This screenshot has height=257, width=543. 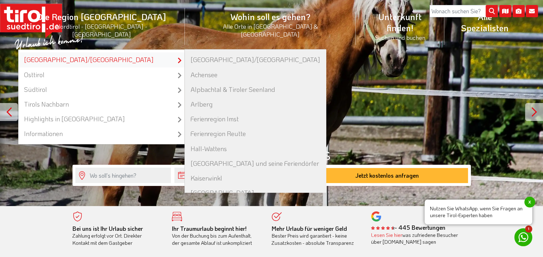 What do you see at coordinates (530, 202) in the screenshot?
I see `span: x` at bounding box center [530, 202].